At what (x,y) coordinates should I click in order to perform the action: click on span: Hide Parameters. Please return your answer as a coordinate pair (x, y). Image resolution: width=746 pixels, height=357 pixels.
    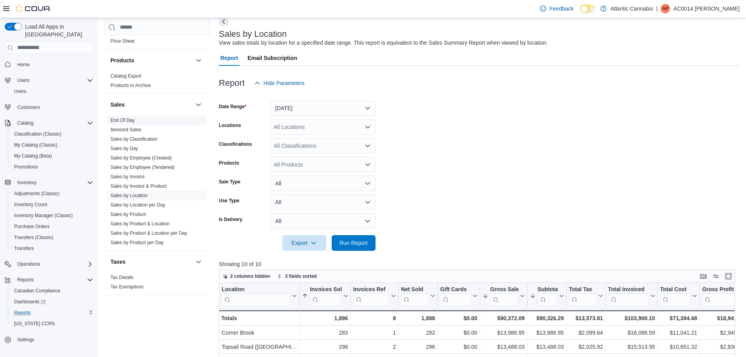
    Looking at the image, I should click on (284, 83).